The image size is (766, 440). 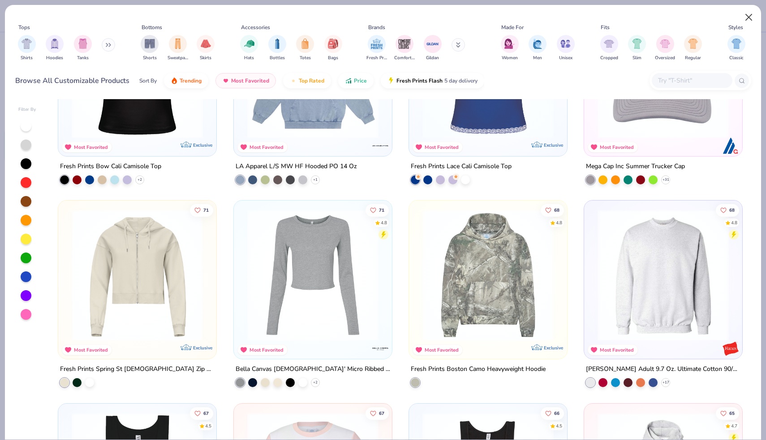 What do you see at coordinates (305, 48) in the screenshot?
I see `div: filter for Totes` at bounding box center [305, 48].